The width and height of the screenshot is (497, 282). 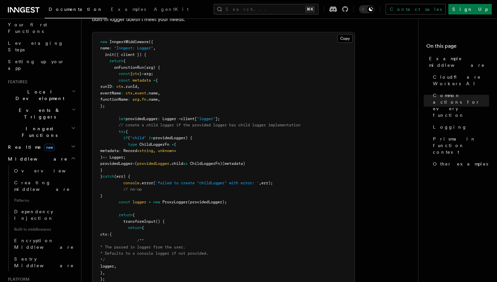 I want to click on span: if, so click(x=126, y=138).